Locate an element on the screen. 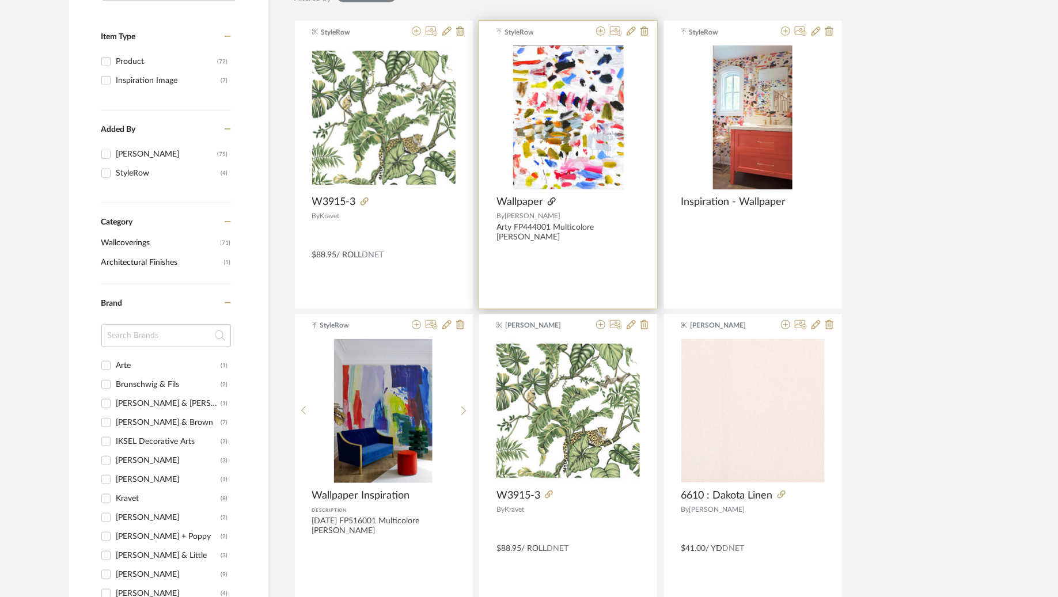 The width and height of the screenshot is (1058, 597). img: Wallpaper Inspiration is located at coordinates (384, 411).